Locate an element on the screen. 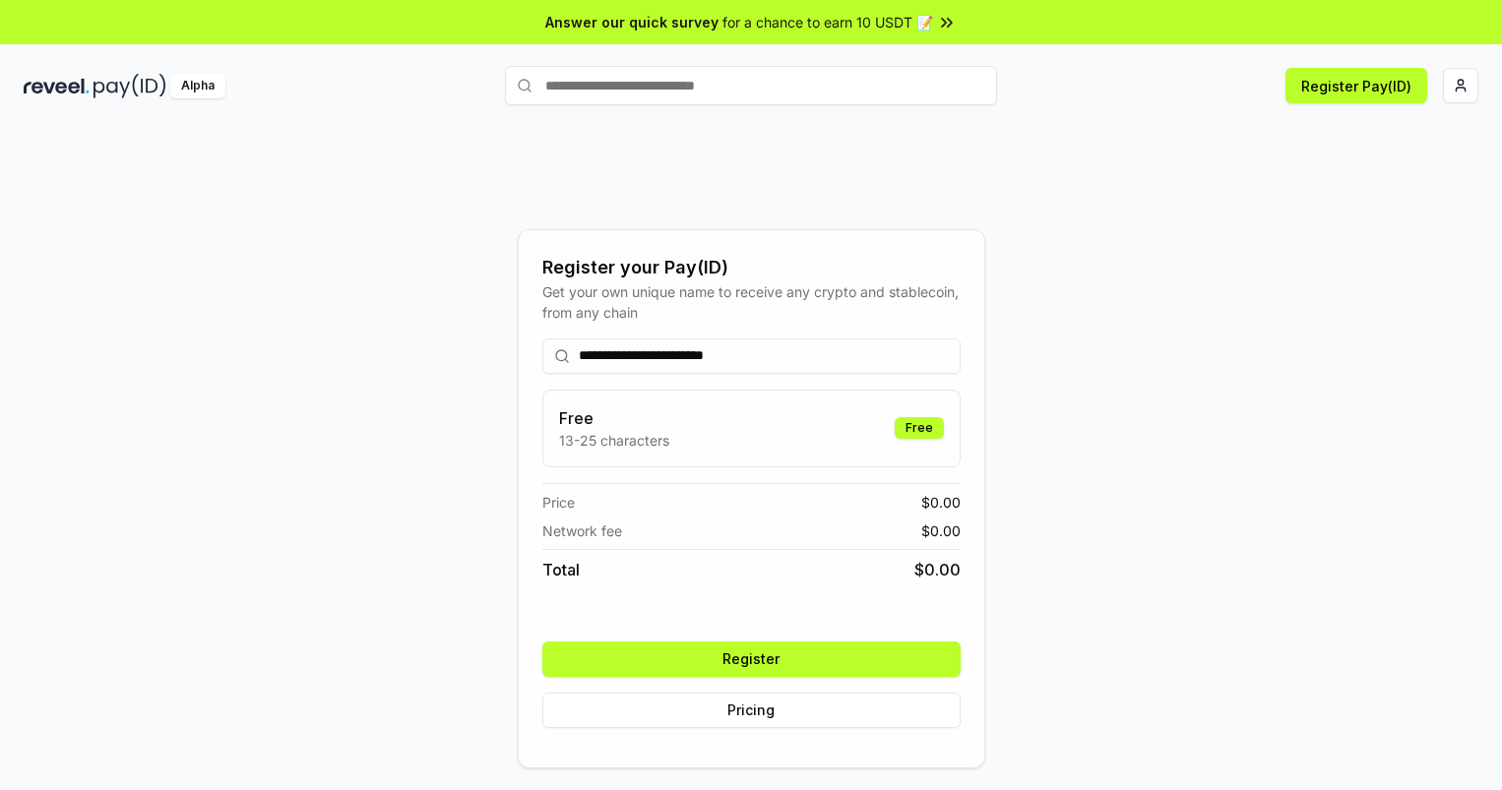  div: Alpha is located at coordinates (198, 86).